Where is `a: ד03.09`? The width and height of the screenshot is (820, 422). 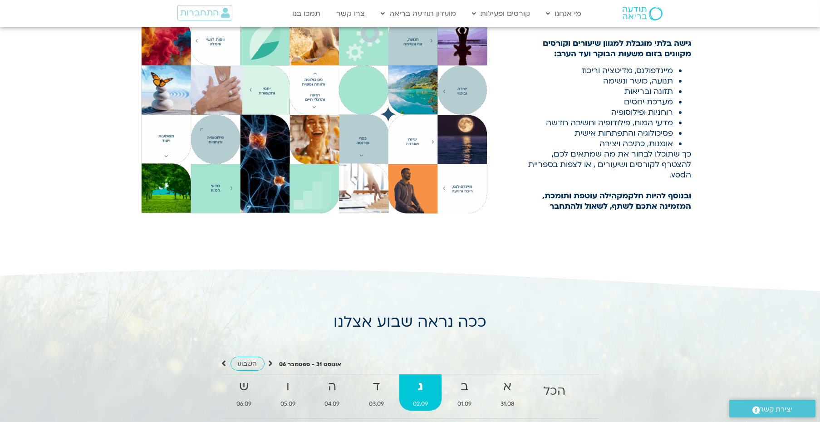 a: ד03.09 is located at coordinates (376, 393).